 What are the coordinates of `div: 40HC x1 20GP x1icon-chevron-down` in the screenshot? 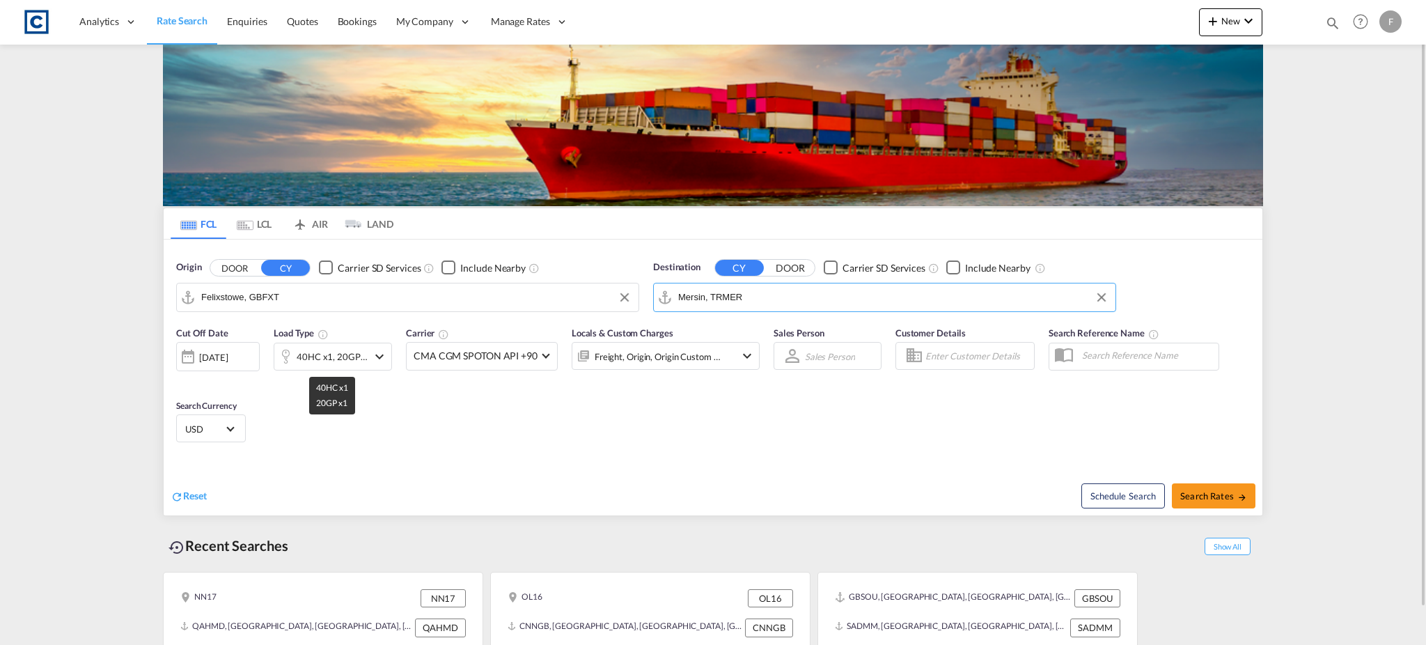 It's located at (333, 356).